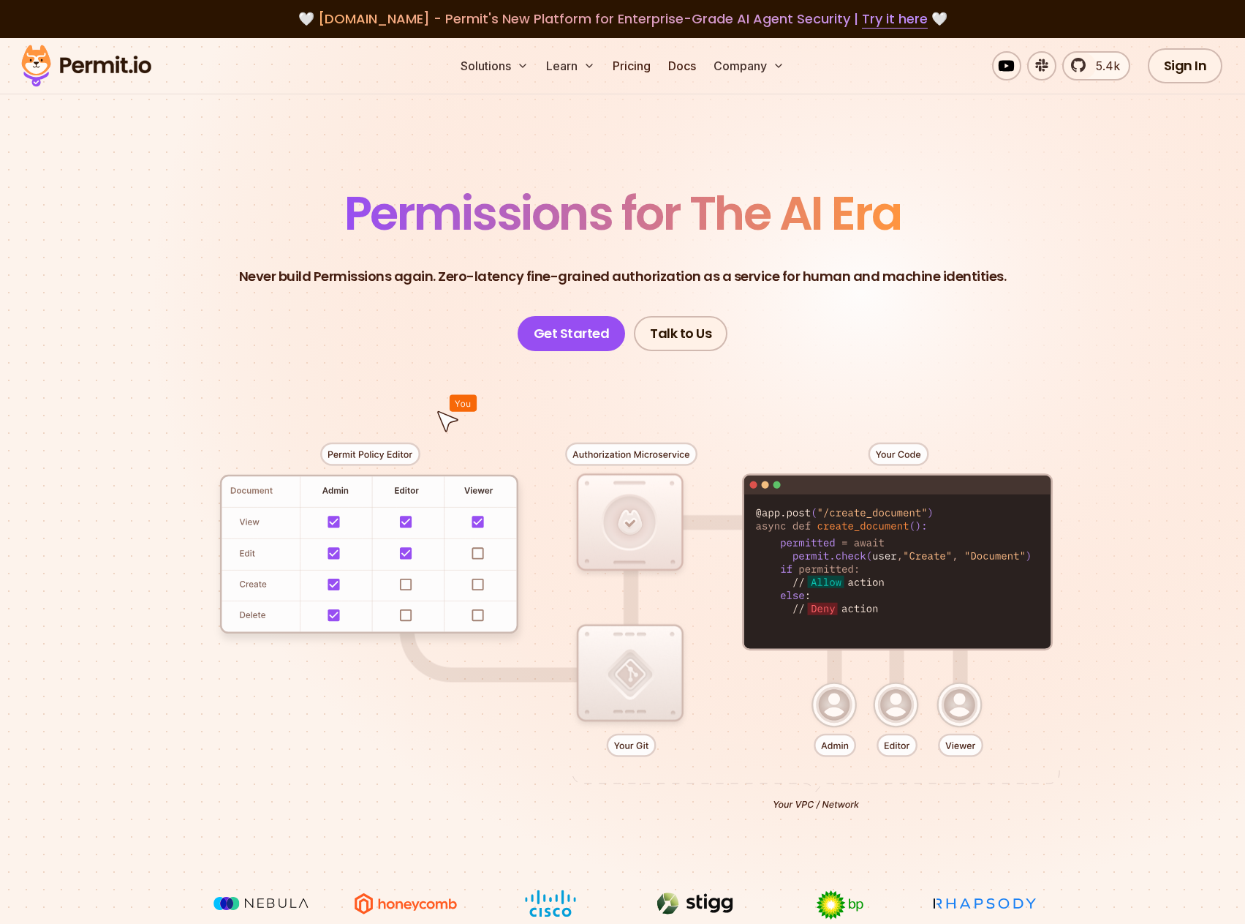 The image size is (1245, 924). What do you see at coordinates (572, 333) in the screenshot?
I see `a: Get Started` at bounding box center [572, 333].